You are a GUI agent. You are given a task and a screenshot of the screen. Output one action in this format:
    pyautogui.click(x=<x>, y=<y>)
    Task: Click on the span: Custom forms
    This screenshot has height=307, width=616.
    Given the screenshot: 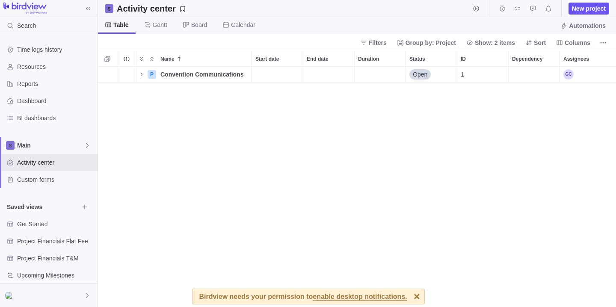 What is the action you would take?
    pyautogui.click(x=56, y=180)
    